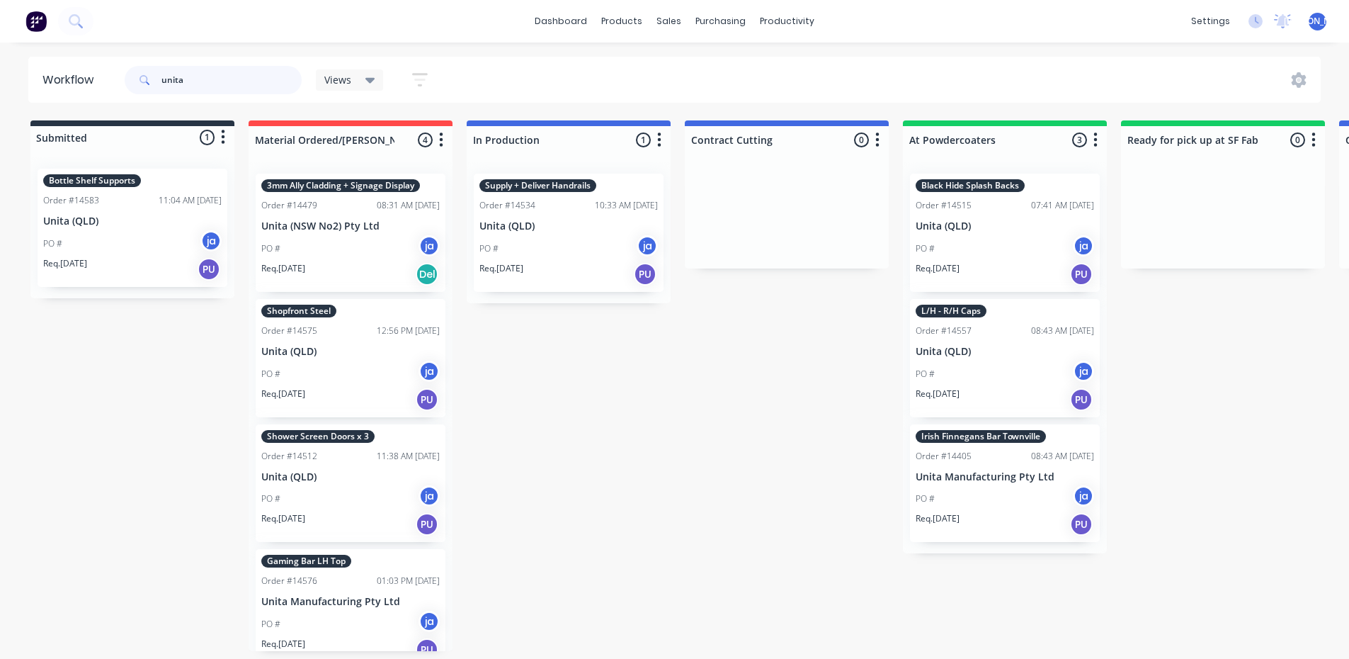 The image size is (1349, 659). Describe the element at coordinates (72, 80) in the screenshot. I see `div: Workflow` at that location.